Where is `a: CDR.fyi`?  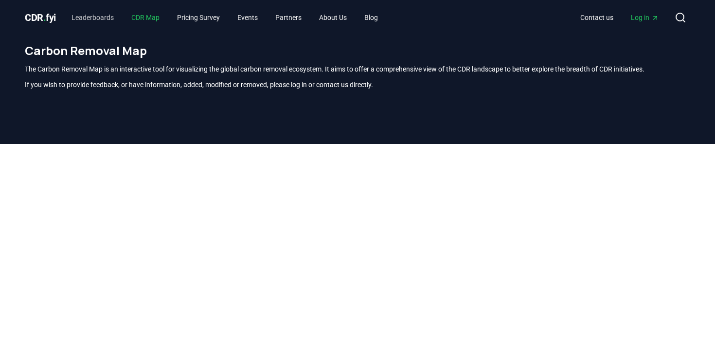
a: CDR.fyi is located at coordinates (40, 18).